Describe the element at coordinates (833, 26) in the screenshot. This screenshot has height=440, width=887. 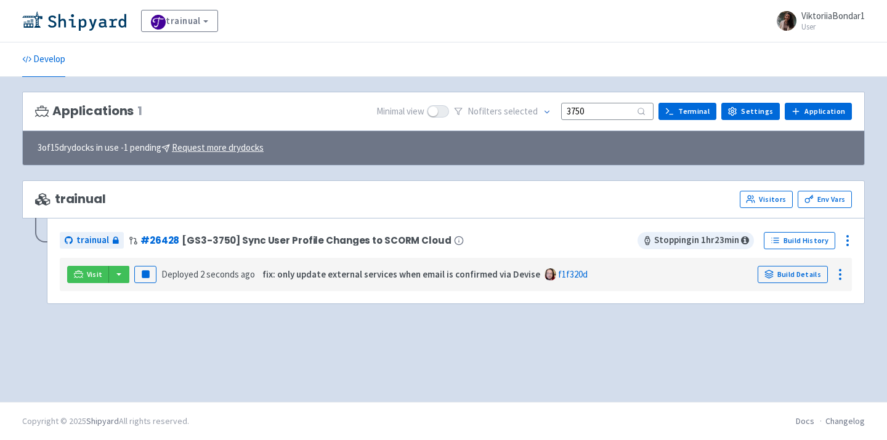
I see `small: User` at that location.